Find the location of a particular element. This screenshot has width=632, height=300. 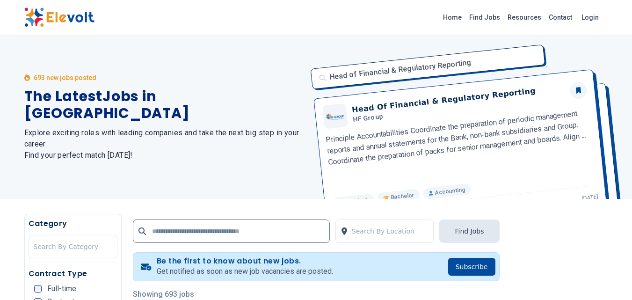

p: Showing 693 jobs is located at coordinates (316, 294).